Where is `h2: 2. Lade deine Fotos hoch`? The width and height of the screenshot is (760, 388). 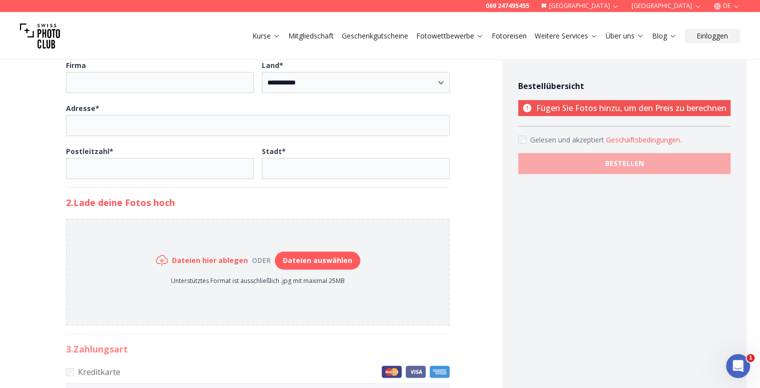
h2: 2. Lade deine Fotos hoch is located at coordinates (258, 202).